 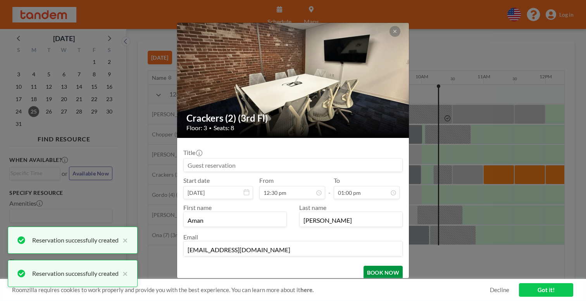 What do you see at coordinates (307, 290) in the screenshot?
I see `a: here.` at bounding box center [307, 290].